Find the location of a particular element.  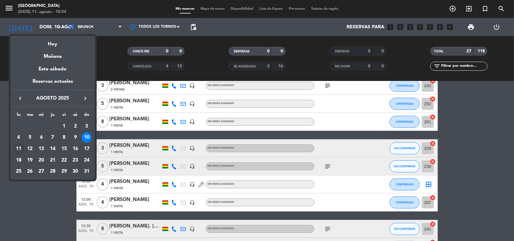

div: Hoy is located at coordinates (53, 42).